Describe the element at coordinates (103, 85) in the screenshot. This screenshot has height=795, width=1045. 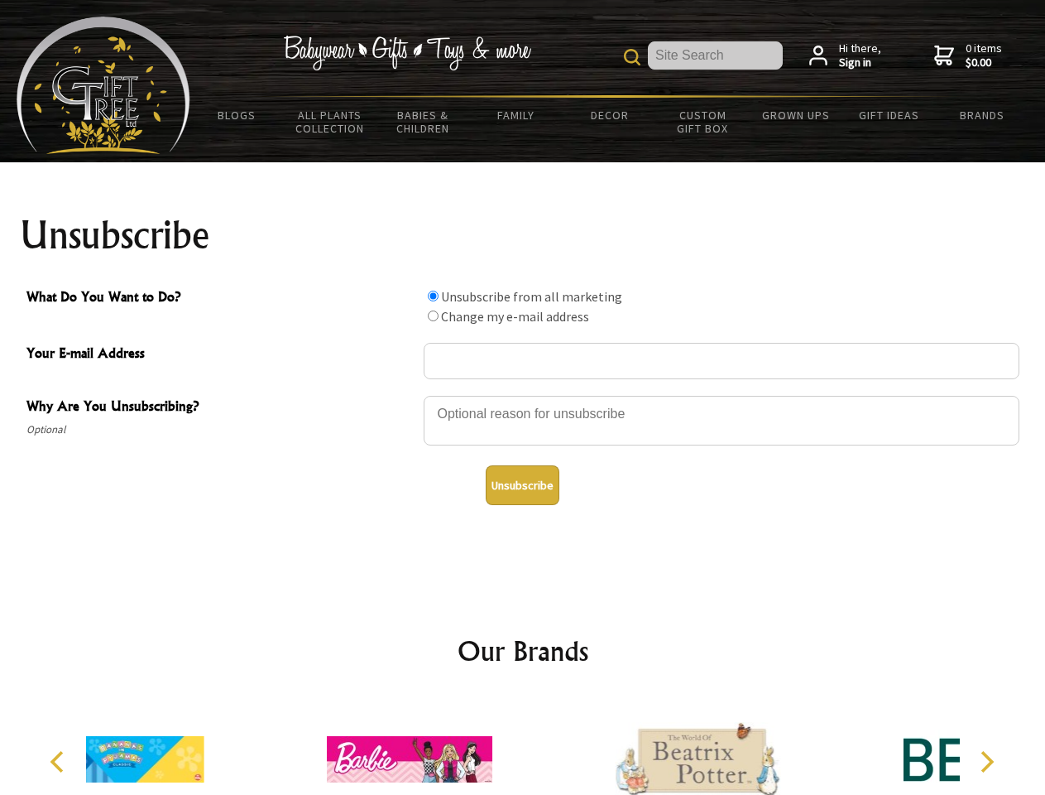
I see `img: Babyware - Gifts - Toys and more...` at that location.